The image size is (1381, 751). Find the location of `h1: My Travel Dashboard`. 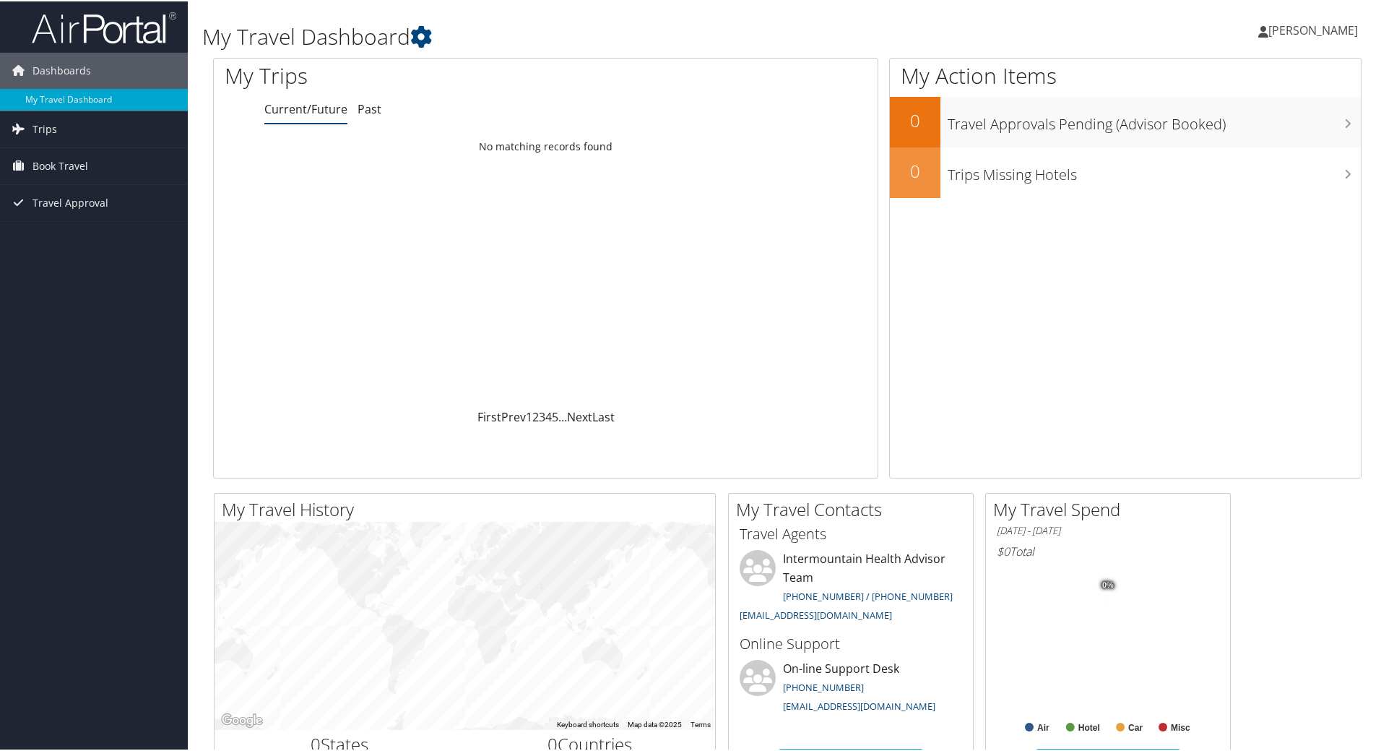

h1: My Travel Dashboard is located at coordinates (592, 35).